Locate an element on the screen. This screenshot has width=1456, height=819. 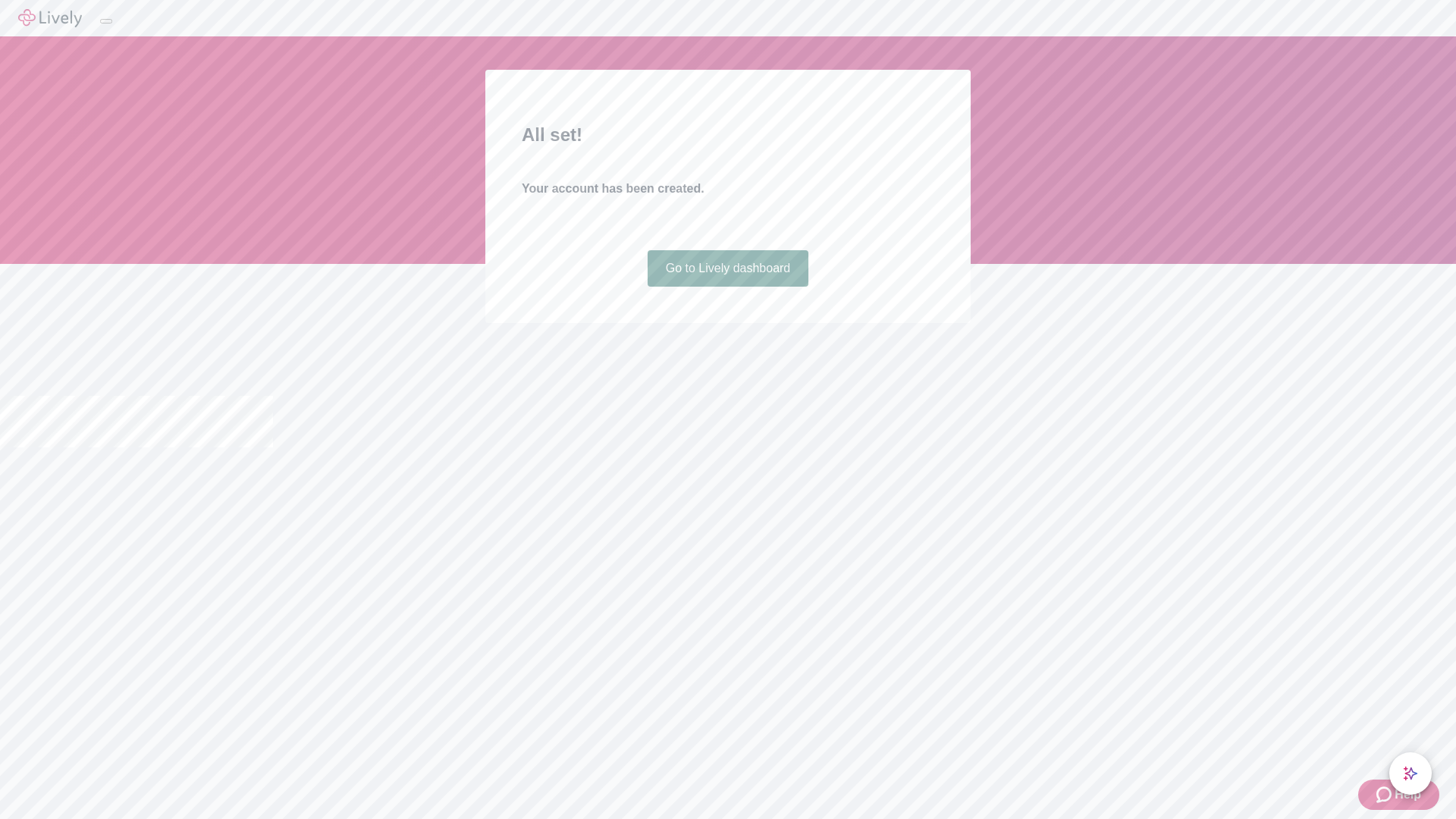
h4: Your account has been created. is located at coordinates (728, 189).